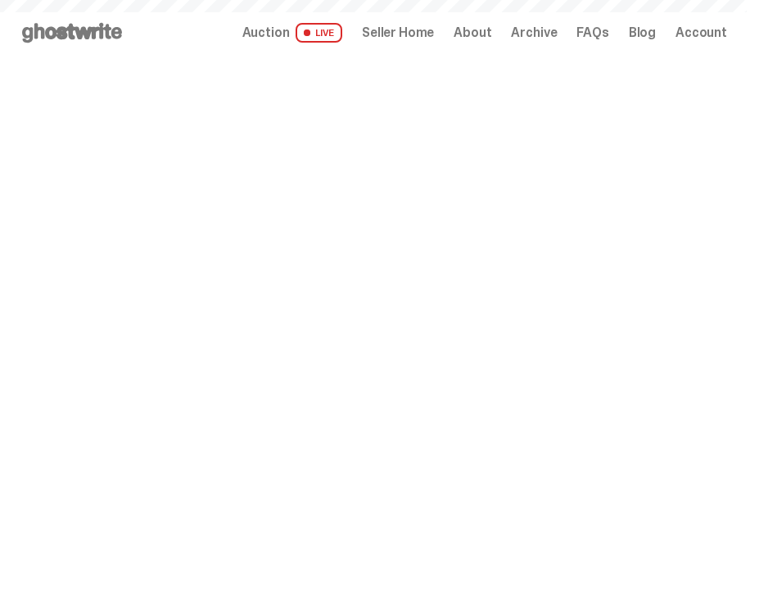 This screenshot has height=608, width=759. I want to click on span: LIVE, so click(319, 33).